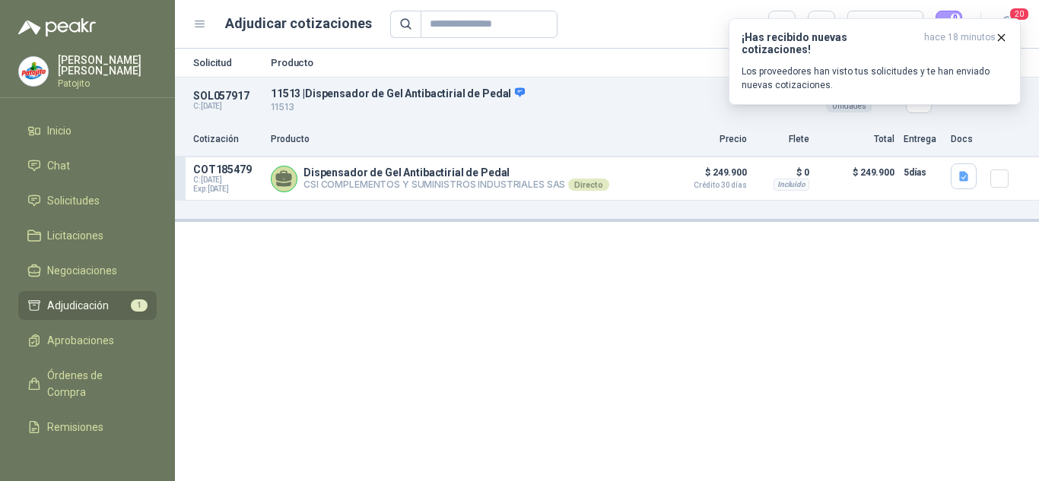 This screenshot has width=1039, height=481. What do you see at coordinates (87, 236) in the screenshot?
I see `a: Licitaciones` at bounding box center [87, 236].